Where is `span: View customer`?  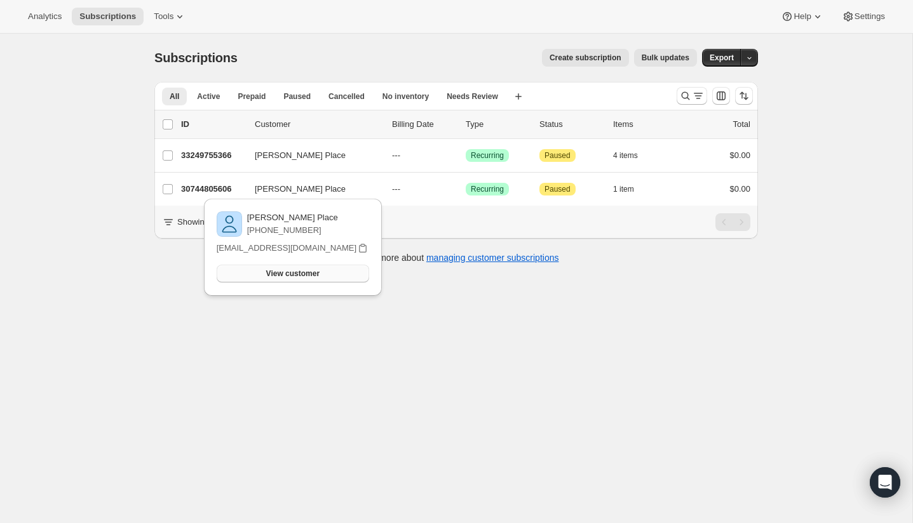
span: View customer is located at coordinates (293, 274).